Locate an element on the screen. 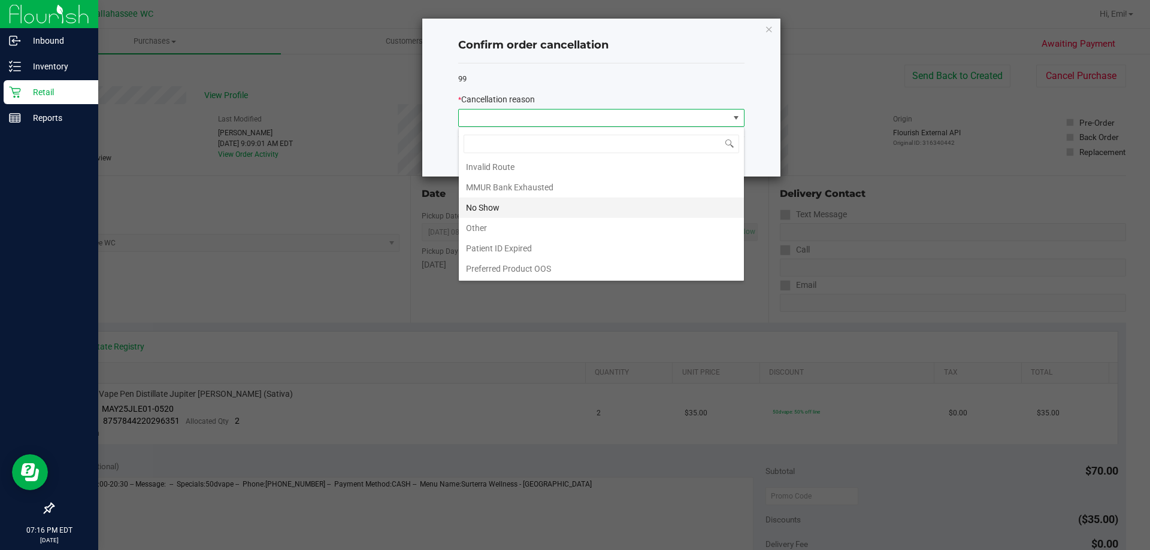  li: Other is located at coordinates (601, 228).